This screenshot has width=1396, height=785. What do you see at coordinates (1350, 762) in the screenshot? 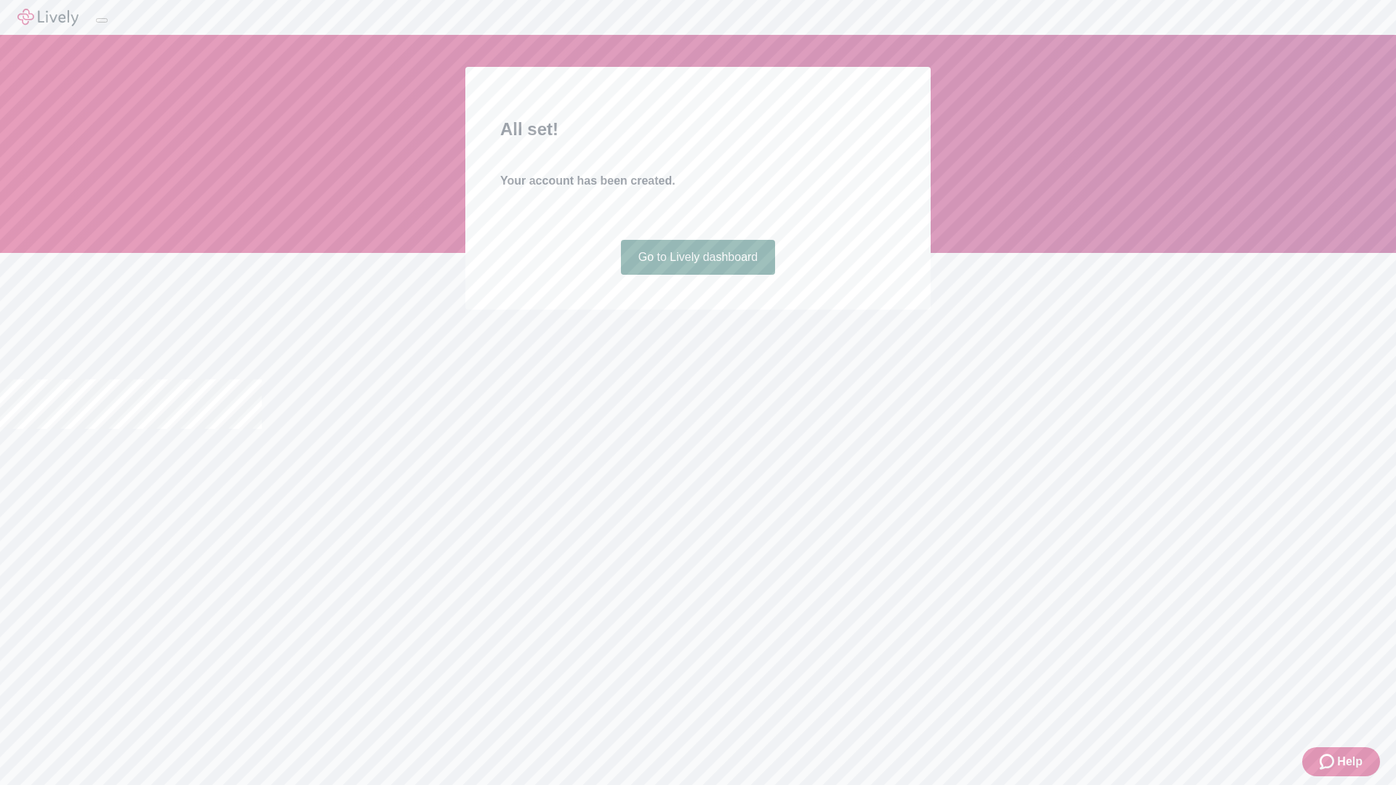
I see `span: Help` at bounding box center [1350, 762].